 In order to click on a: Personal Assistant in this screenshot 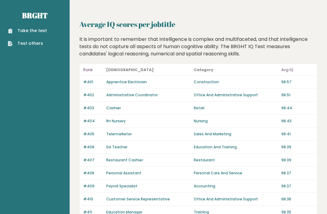, I will do `click(124, 173)`.